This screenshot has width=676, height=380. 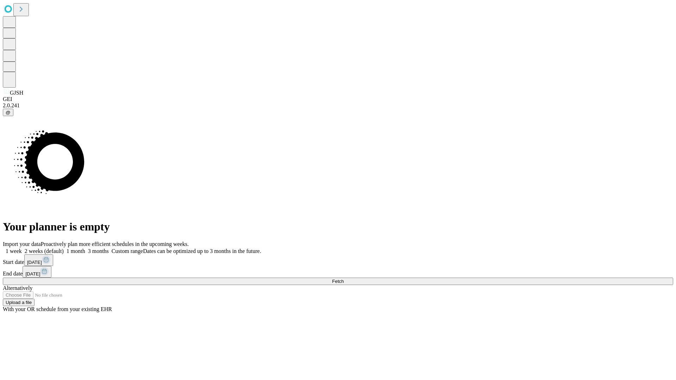 What do you see at coordinates (202, 251) in the screenshot?
I see `span: Dates can be optimized up to 3 months in the future.` at bounding box center [202, 251].